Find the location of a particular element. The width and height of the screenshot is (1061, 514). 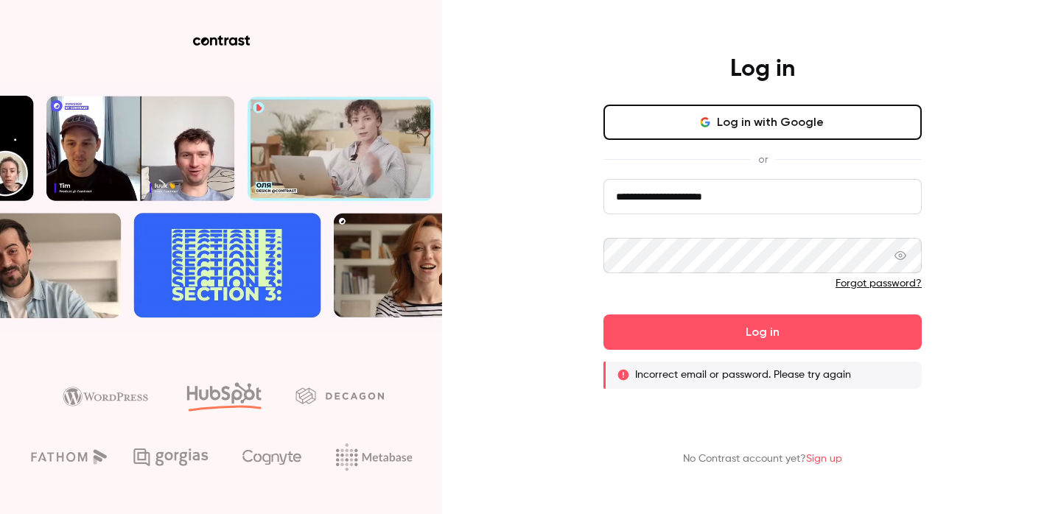

a: Sign up is located at coordinates (824, 459).